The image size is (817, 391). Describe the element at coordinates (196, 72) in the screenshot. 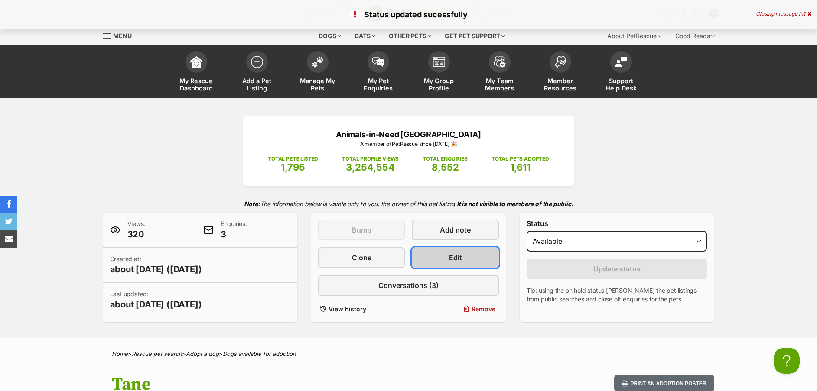

I see `a: My Rescue Dashboard` at that location.